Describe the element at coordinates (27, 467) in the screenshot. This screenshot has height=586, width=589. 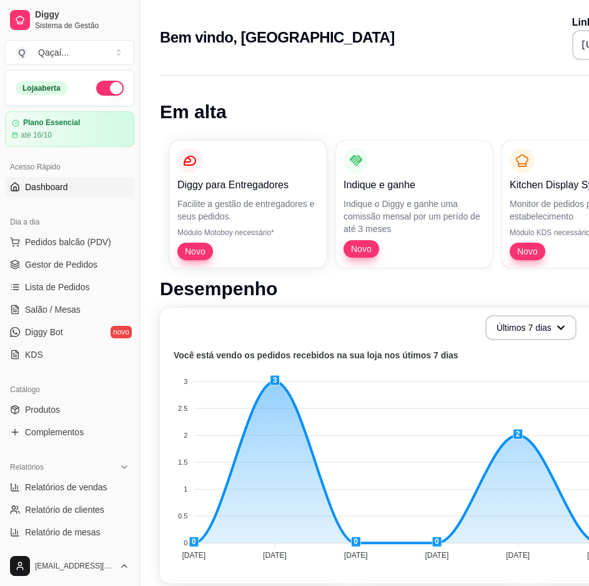
I see `span: Relatórios` at that location.